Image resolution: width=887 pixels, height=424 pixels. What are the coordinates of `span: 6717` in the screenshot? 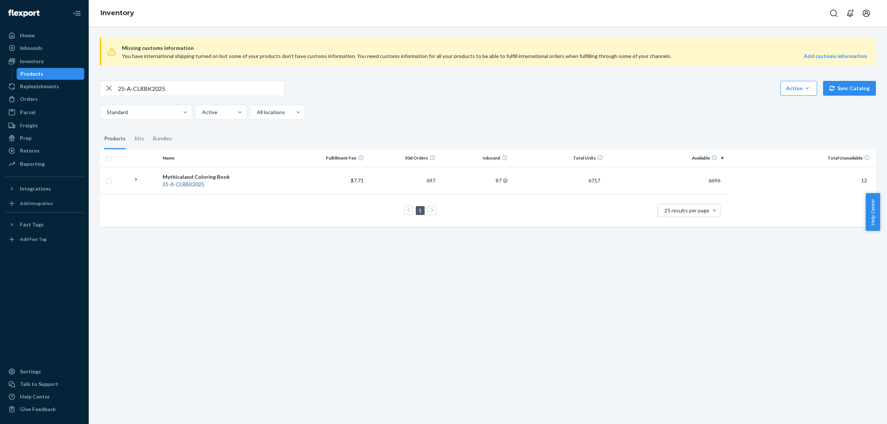 It's located at (595, 180).